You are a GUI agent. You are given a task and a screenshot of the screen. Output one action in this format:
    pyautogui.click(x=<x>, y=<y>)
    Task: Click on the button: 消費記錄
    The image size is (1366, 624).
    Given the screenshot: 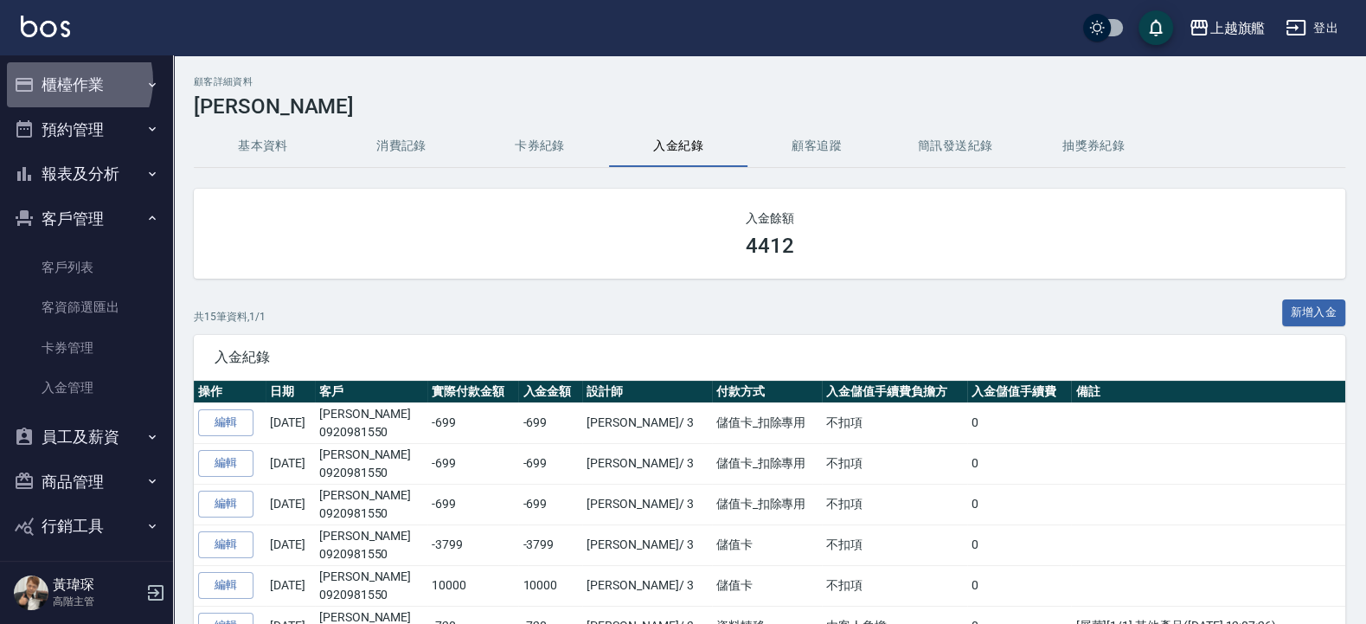 What is the action you would take?
    pyautogui.click(x=401, y=146)
    